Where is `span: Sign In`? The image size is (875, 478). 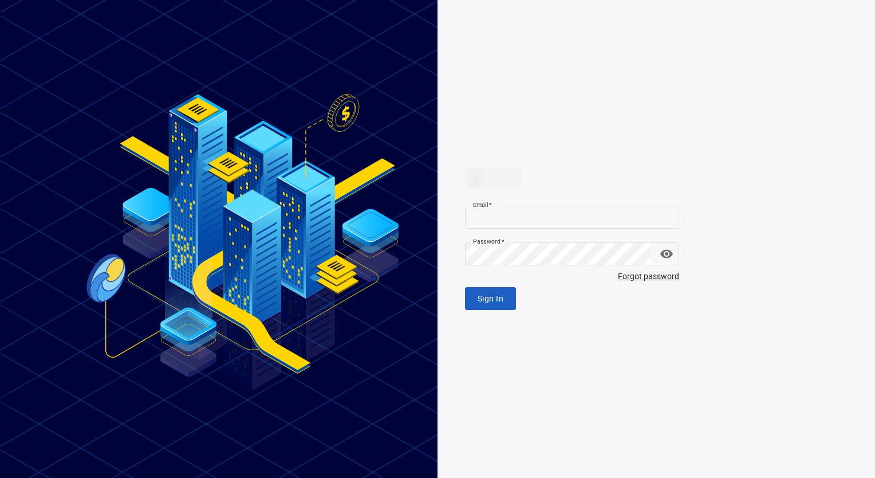
span: Sign In is located at coordinates (490, 298).